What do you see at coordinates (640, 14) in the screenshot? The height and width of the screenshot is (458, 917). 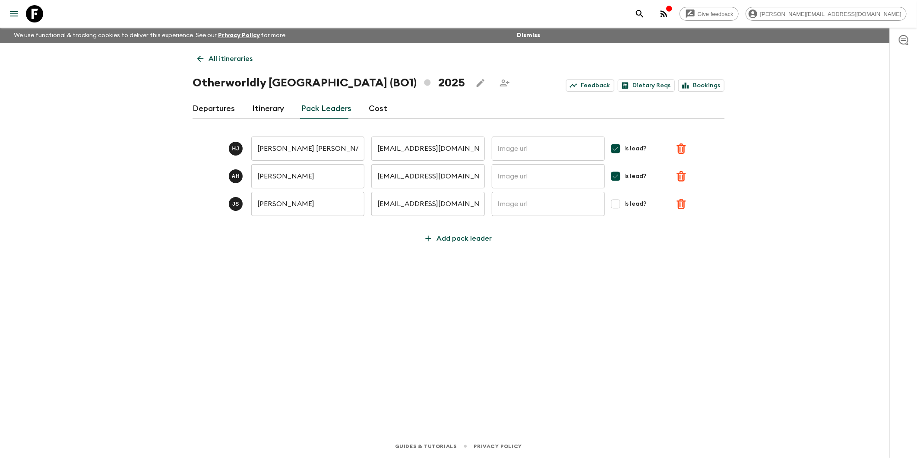 I see `button: search adventures` at bounding box center [640, 14].